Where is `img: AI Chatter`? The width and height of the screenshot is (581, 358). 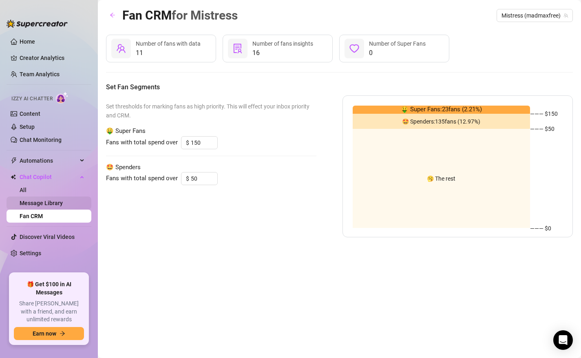
img: AI Chatter is located at coordinates (62, 97).